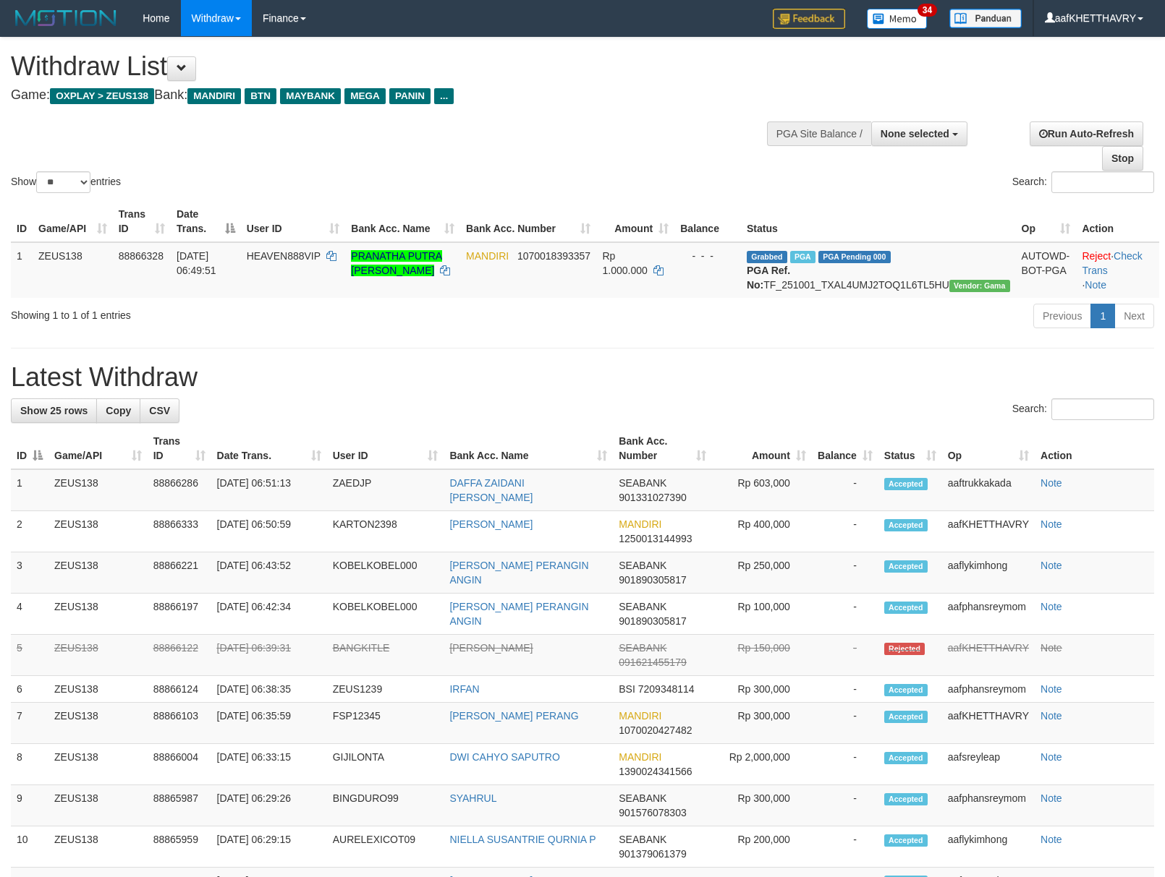  What do you see at coordinates (179, 806) in the screenshot?
I see `td: 88865987` at bounding box center [179, 806].